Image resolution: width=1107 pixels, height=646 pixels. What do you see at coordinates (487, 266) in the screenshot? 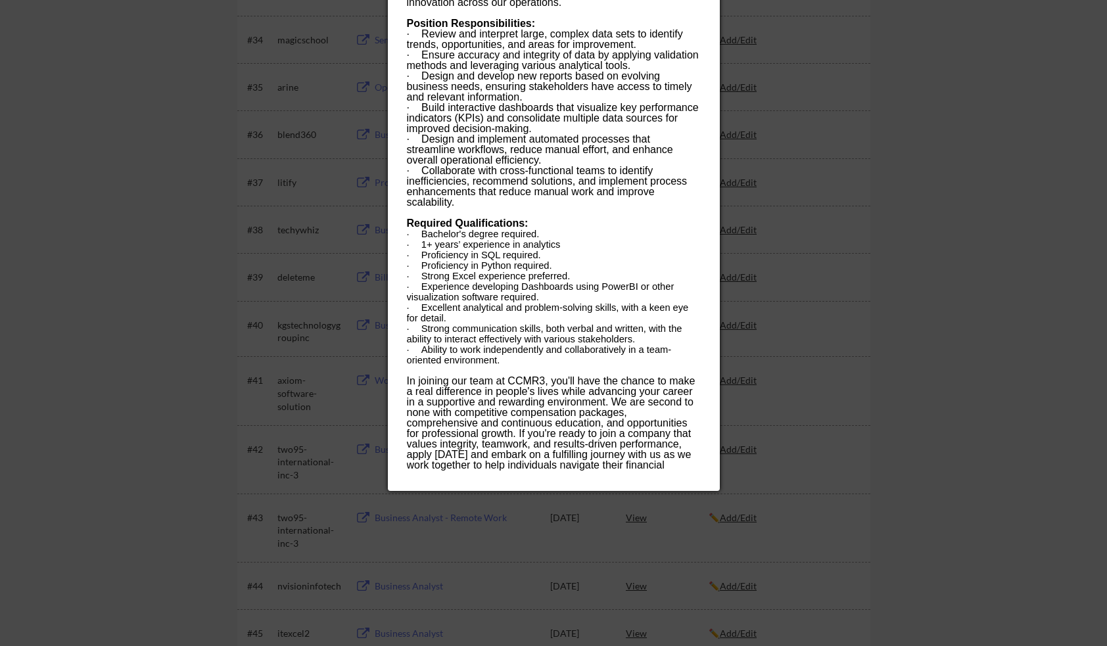
I see `span: Proficiency in Python required.` at bounding box center [487, 266].